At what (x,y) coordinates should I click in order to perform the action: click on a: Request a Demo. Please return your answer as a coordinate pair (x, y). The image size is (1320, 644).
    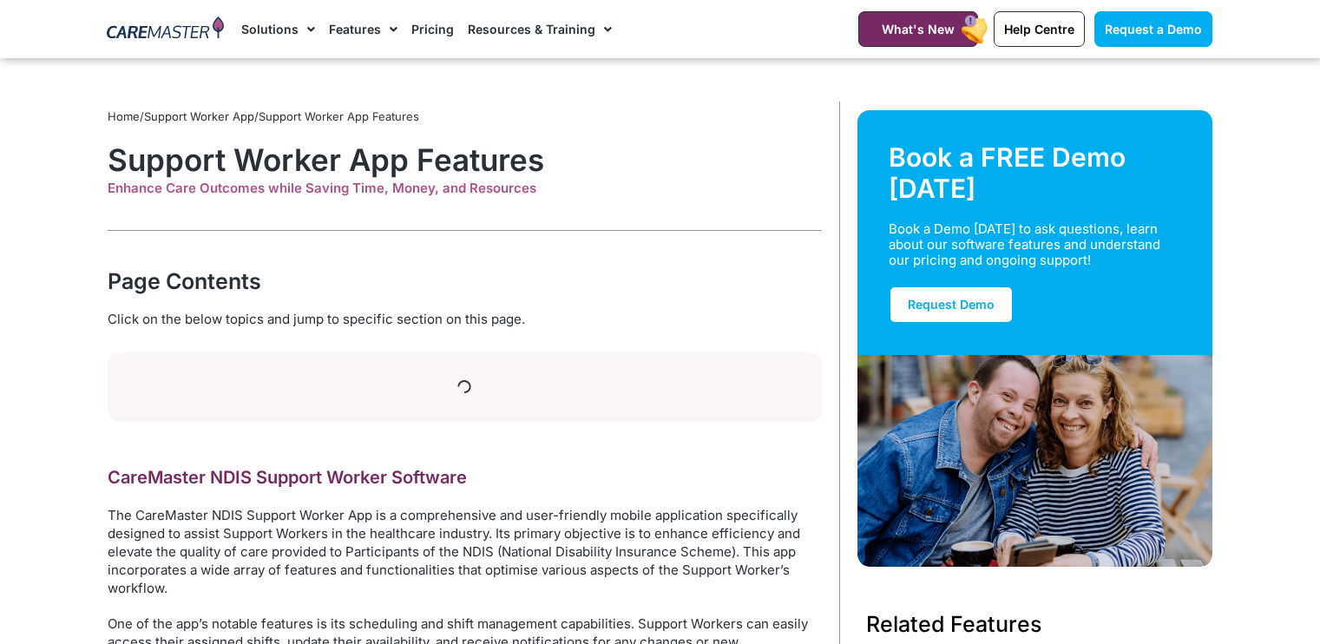
    Looking at the image, I should click on (1153, 29).